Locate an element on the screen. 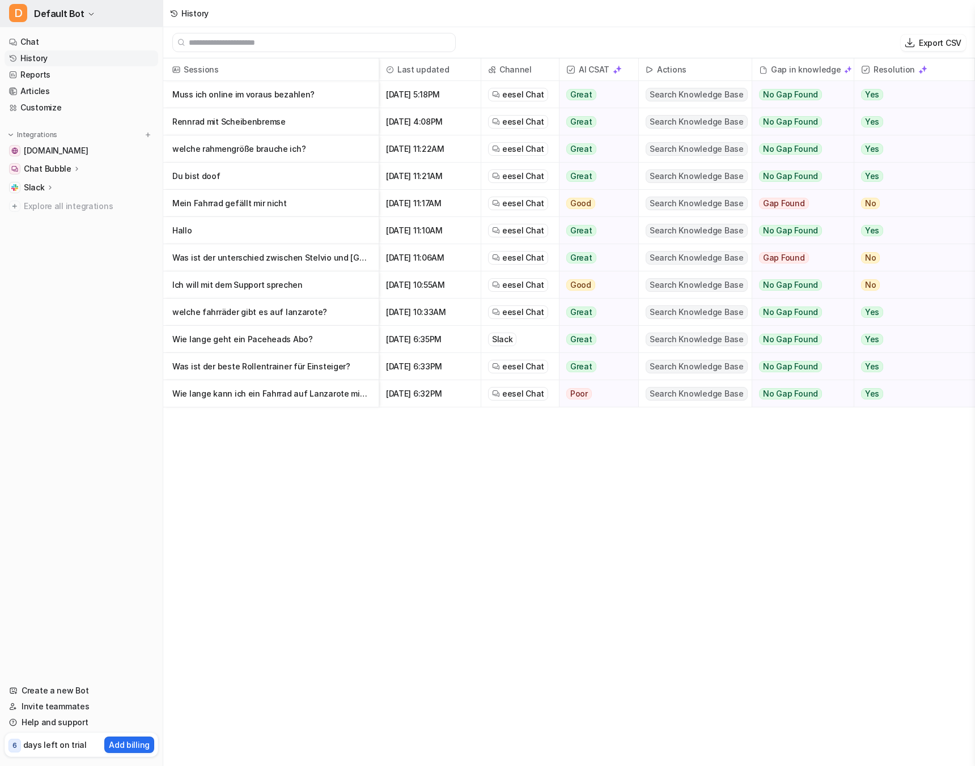  a: Explore all integrations is located at coordinates (81, 206).